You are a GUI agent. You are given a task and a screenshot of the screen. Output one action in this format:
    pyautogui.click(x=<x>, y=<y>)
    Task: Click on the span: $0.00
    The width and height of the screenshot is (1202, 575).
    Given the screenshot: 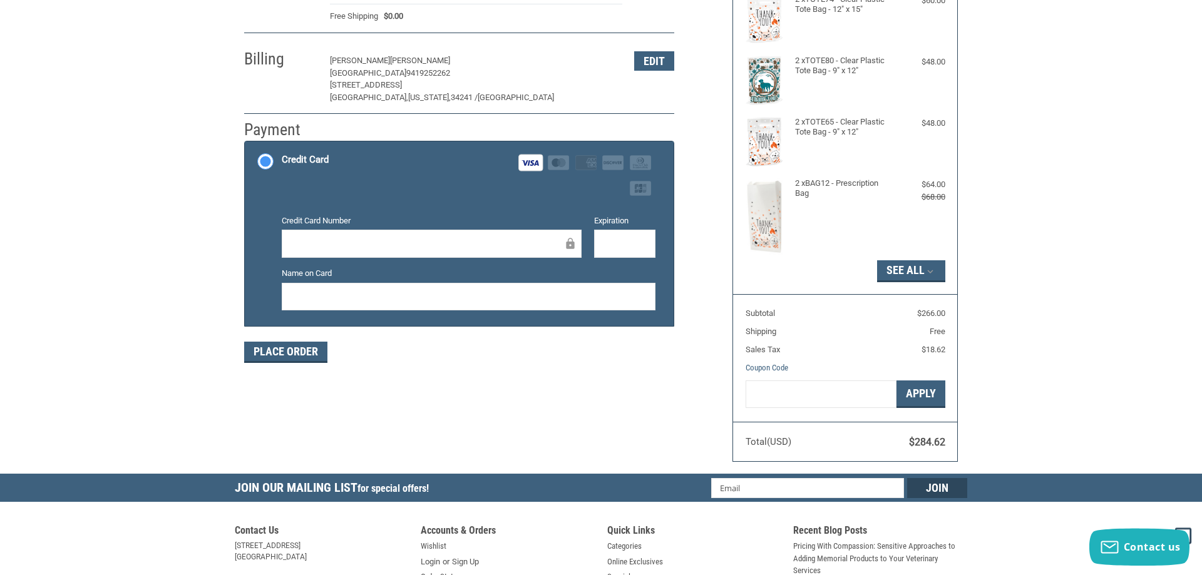 What is the action you would take?
    pyautogui.click(x=391, y=16)
    